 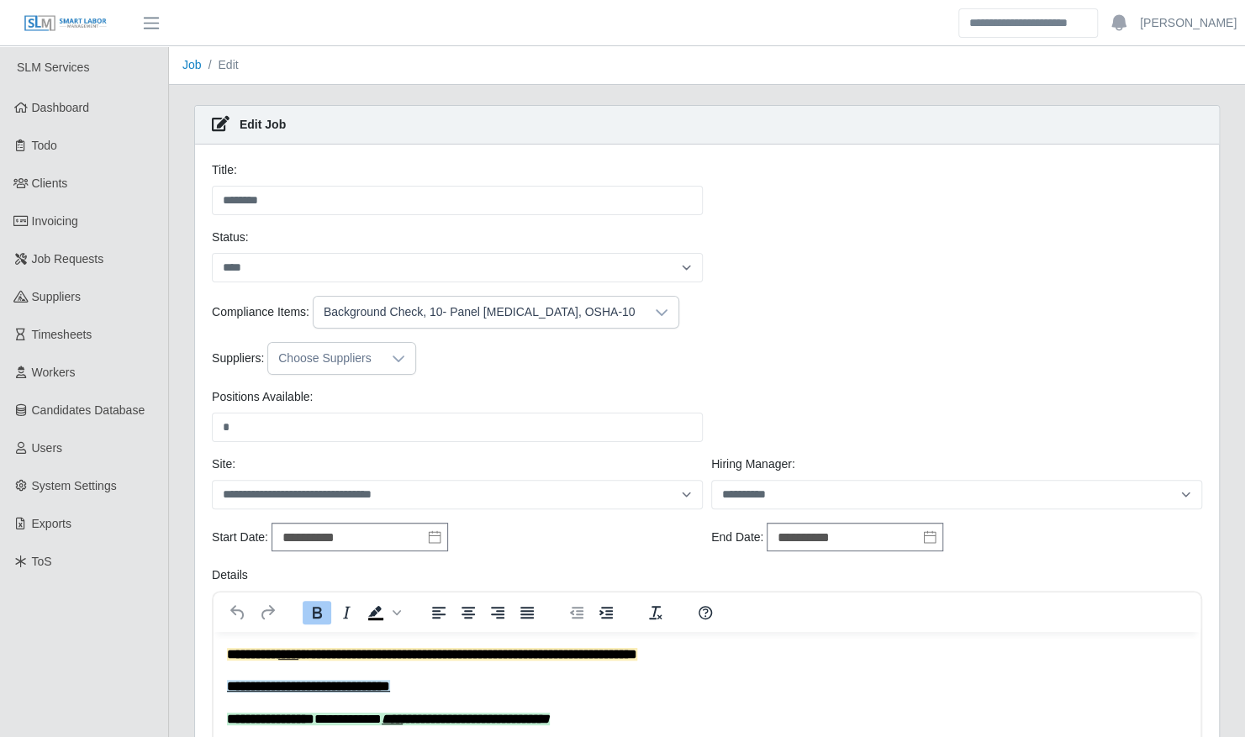 What do you see at coordinates (47, 448) in the screenshot?
I see `span: Users` at bounding box center [47, 448].